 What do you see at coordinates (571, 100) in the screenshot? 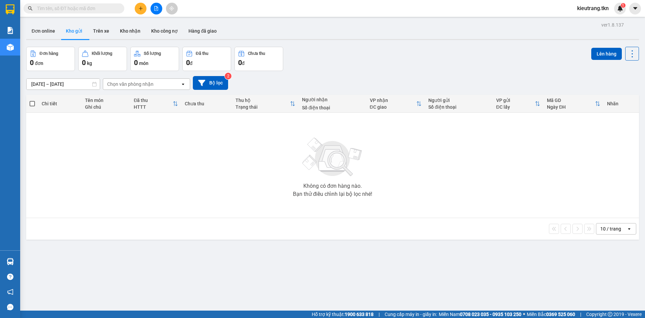
I see `div: Mã GD` at bounding box center [571, 100].